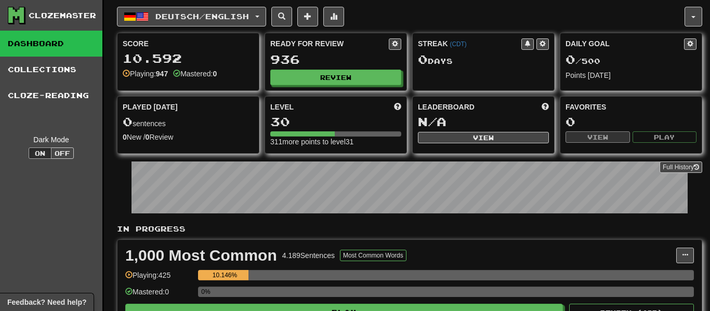 The height and width of the screenshot is (311, 710). Describe the element at coordinates (336, 122) in the screenshot. I see `div: 30` at that location.